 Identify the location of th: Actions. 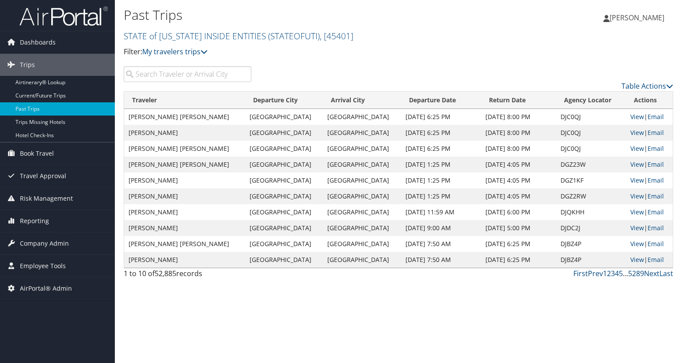
(649, 100).